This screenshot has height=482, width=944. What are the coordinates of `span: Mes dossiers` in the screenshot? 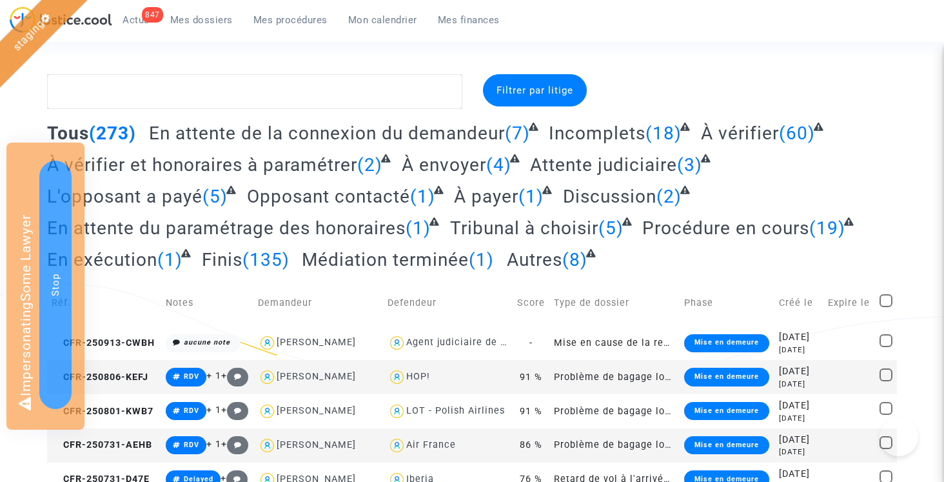 It's located at (201, 20).